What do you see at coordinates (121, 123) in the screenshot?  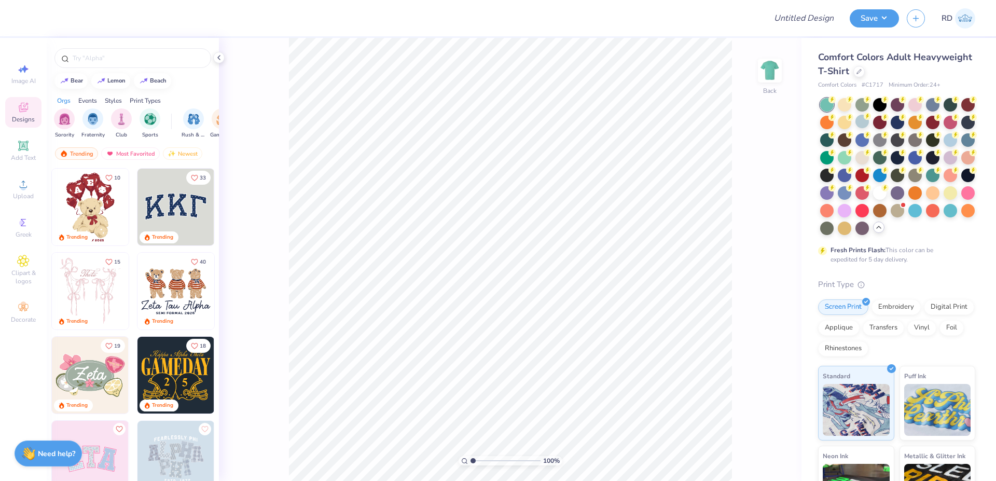 I see `div: filter for Club` at bounding box center [121, 123].